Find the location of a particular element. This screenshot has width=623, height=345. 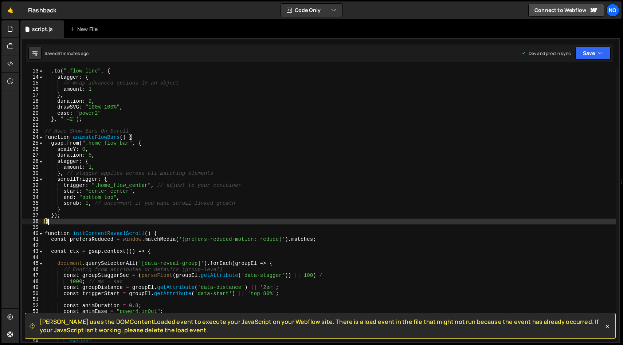

div: 24 is located at coordinates (32, 137).